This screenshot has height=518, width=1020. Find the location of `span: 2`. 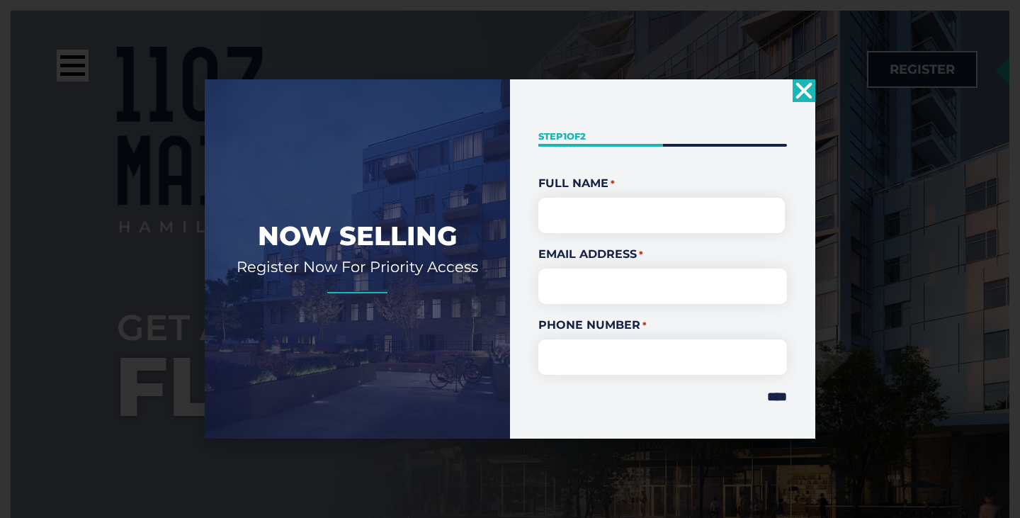

span: 2 is located at coordinates (583, 136).